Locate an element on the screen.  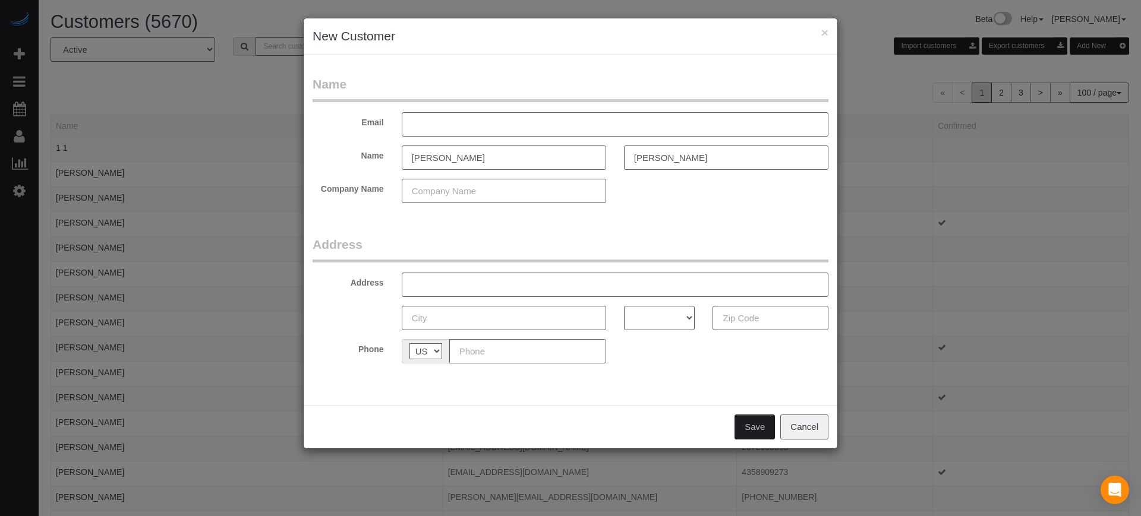
h3: New Customer is located at coordinates (570, 36).